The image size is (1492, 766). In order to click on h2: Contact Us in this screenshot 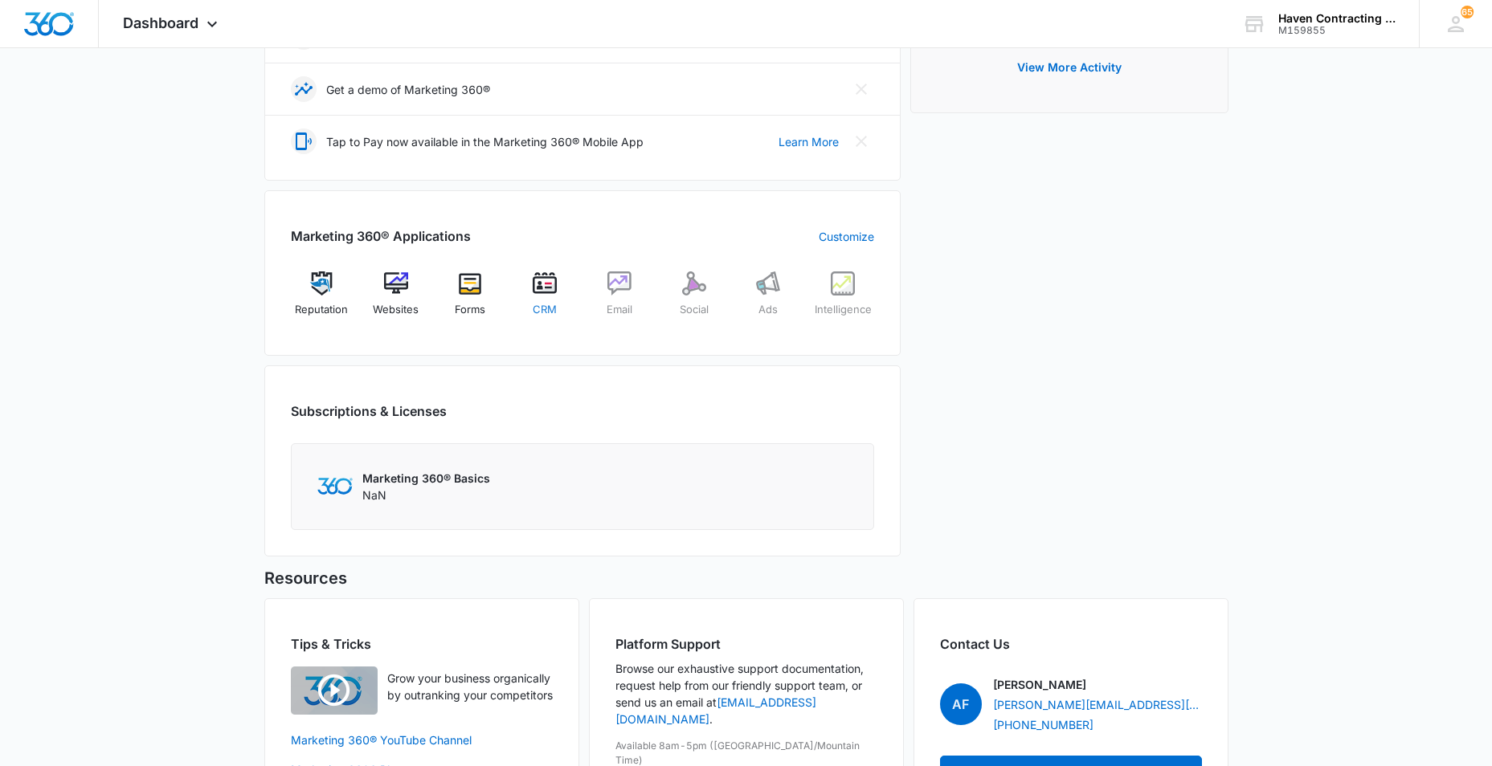, I will do `click(1071, 644)`.